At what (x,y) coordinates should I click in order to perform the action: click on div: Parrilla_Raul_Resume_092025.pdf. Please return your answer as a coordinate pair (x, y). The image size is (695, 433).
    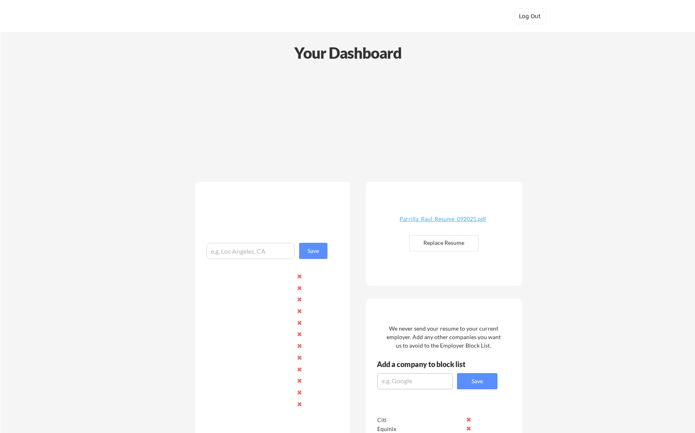
    Looking at the image, I should click on (443, 219).